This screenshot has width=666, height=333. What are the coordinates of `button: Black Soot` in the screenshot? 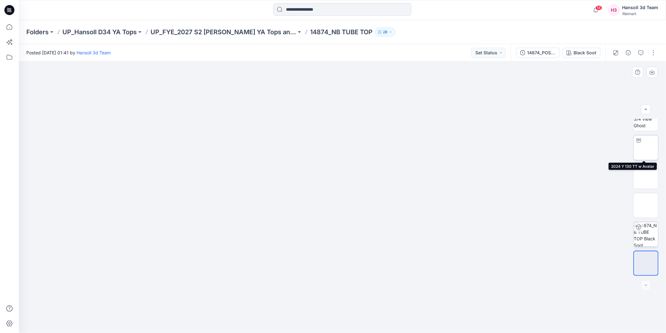 It's located at (582, 53).